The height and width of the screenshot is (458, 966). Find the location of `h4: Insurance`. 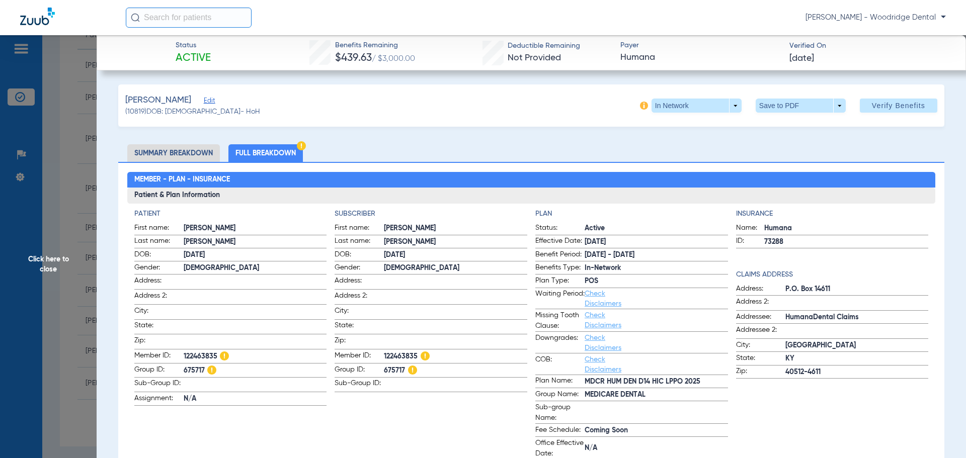

h4: Insurance is located at coordinates (832, 214).